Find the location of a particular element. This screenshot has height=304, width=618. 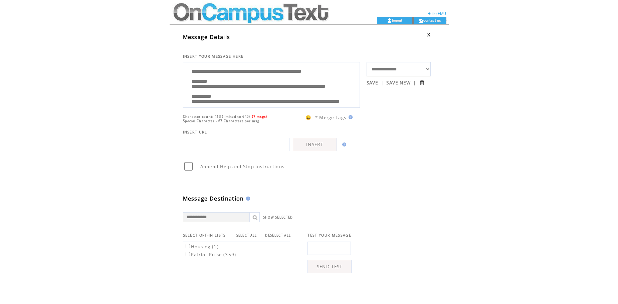

span: TEST YOUR MESSAGE is located at coordinates (329, 235).